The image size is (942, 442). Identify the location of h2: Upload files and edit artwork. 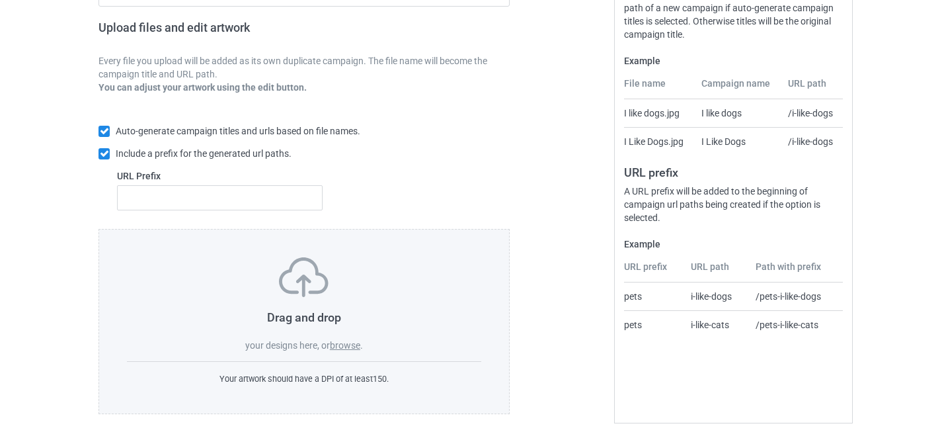
(221, 32).